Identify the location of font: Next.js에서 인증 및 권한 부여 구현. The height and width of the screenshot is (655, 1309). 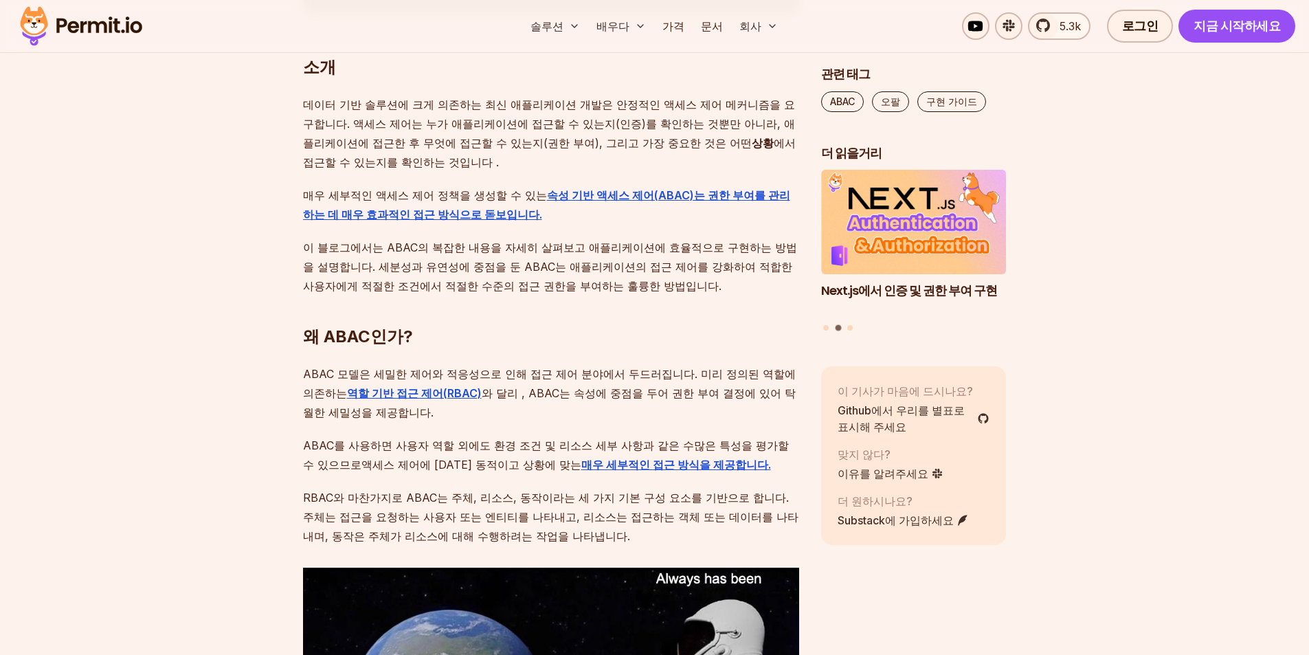
(909, 290).